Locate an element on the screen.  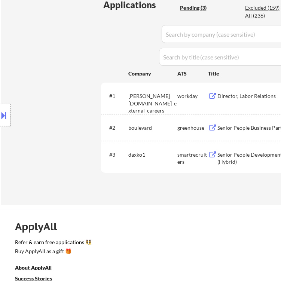
u: Success Stories is located at coordinates (33, 278).